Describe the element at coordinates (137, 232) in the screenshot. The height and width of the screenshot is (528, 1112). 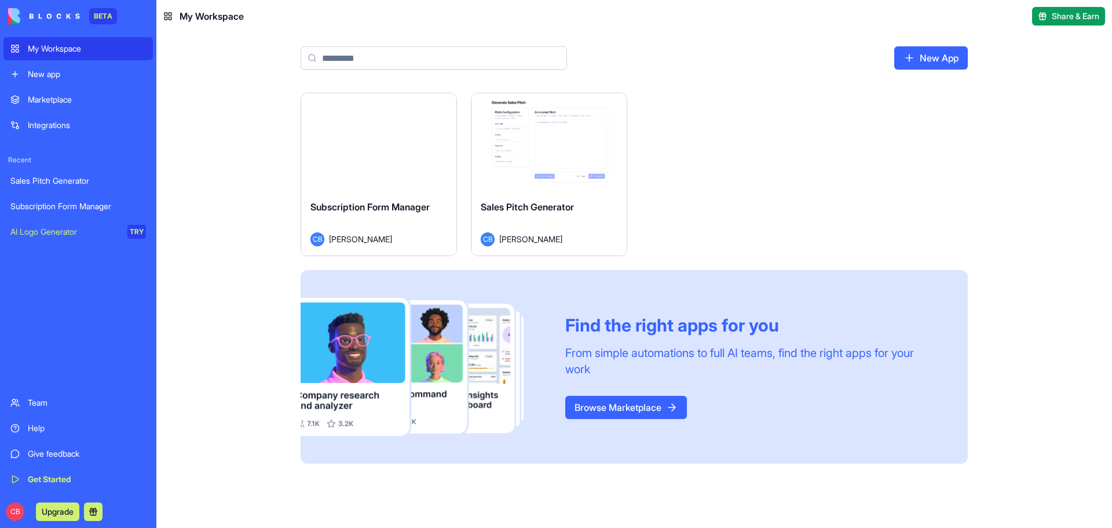
I see `div: TRY` at that location.